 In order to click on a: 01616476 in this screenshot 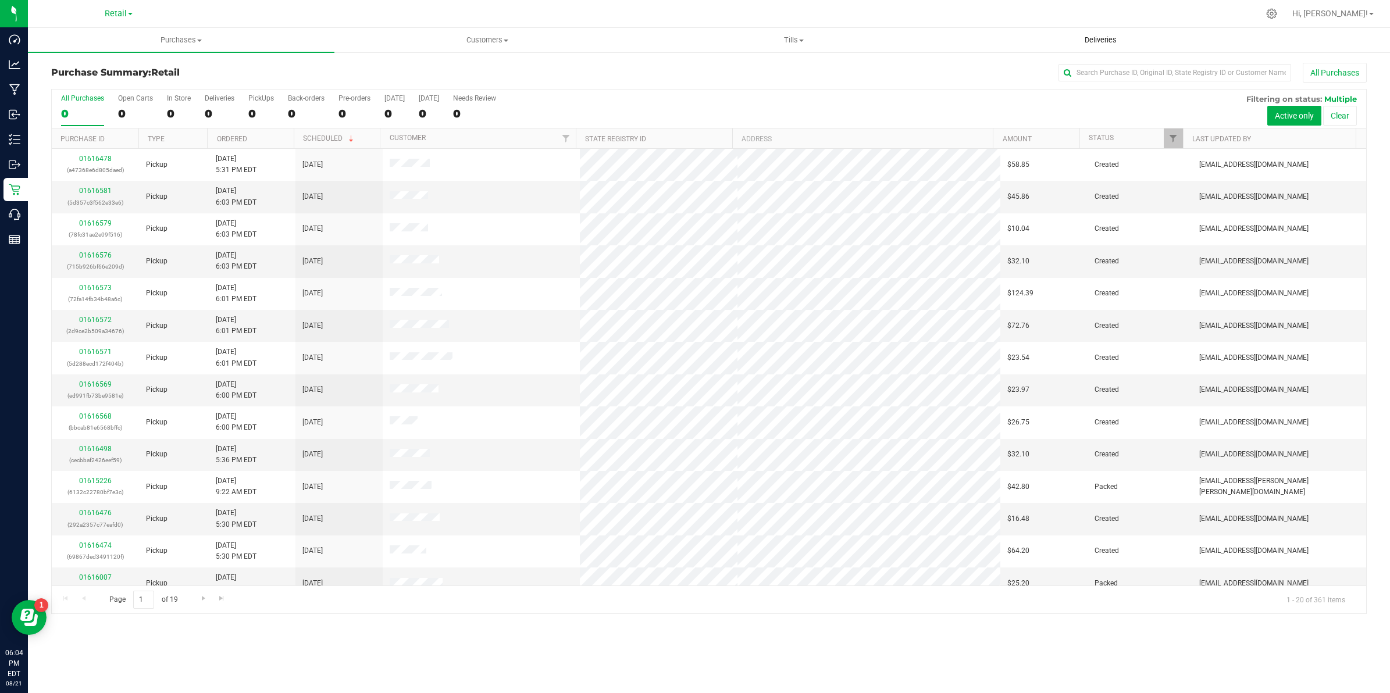, I will do `click(95, 513)`.